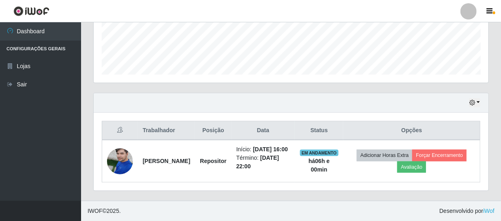  I want to click on th: Data, so click(263, 131).